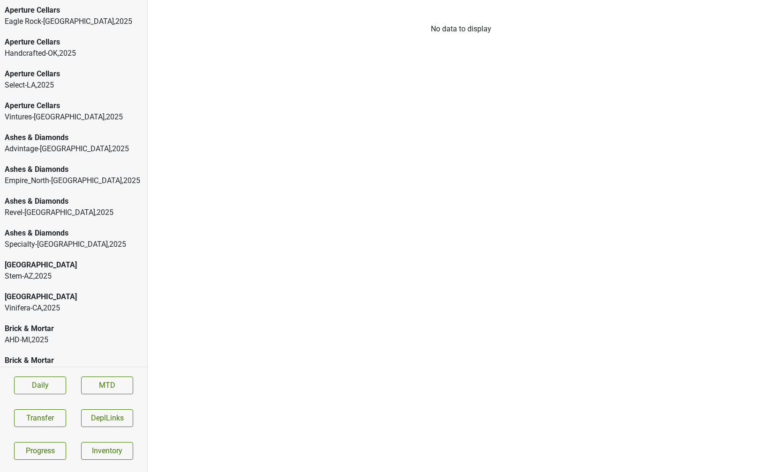  Describe the element at coordinates (74, 85) in the screenshot. I see `div: Select-LA , 2025` at that location.